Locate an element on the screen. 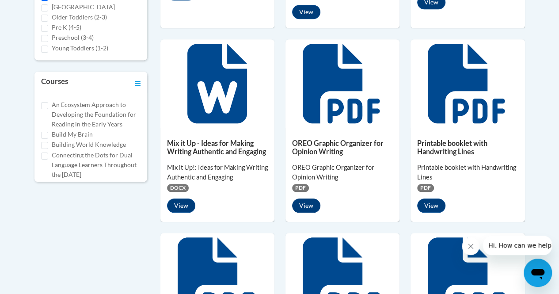 The width and height of the screenshot is (559, 294). label: Preschool (3-4) is located at coordinates (72, 38).